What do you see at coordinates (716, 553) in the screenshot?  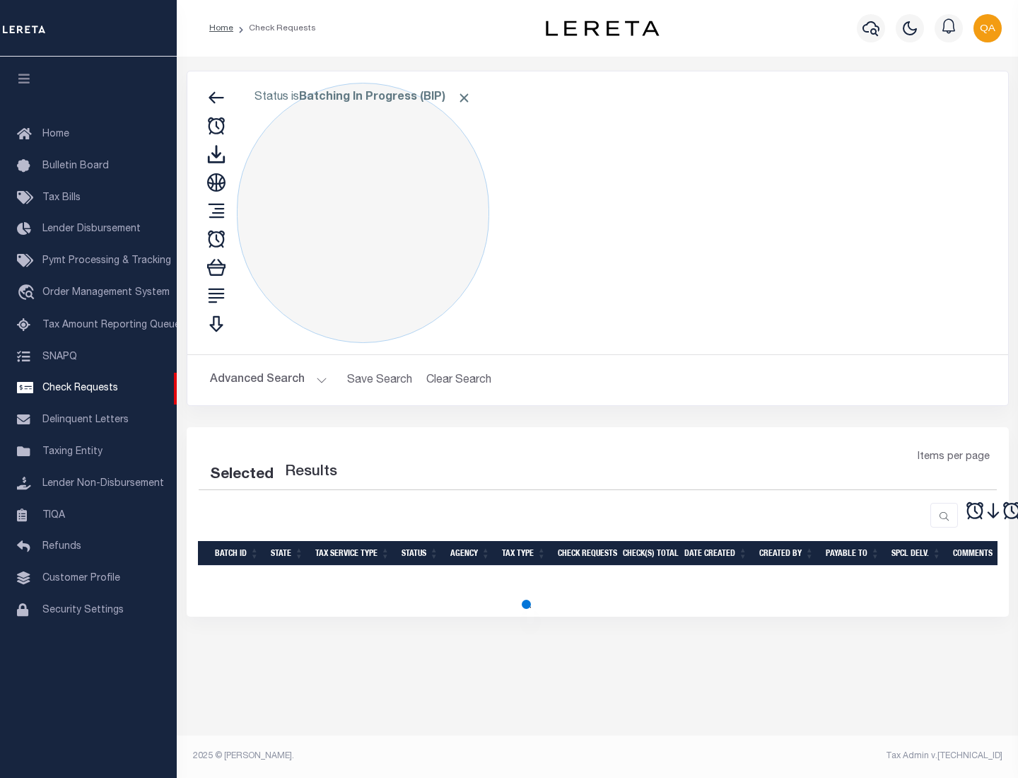 I see `th: Date Created` at bounding box center [716, 553].